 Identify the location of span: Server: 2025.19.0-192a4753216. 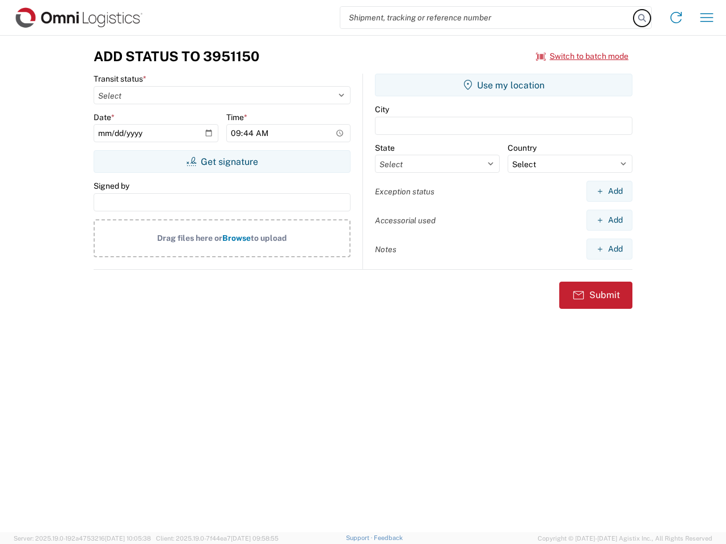
(82, 539).